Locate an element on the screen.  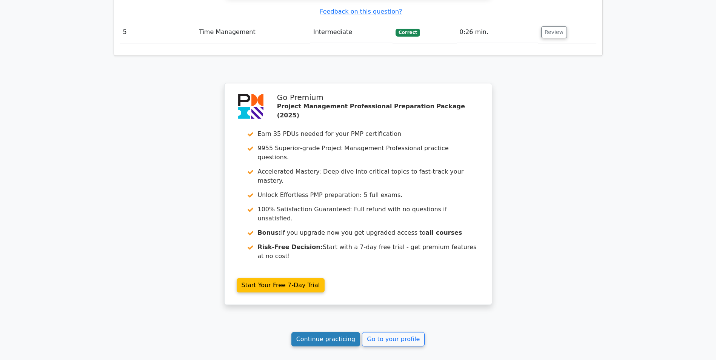
a: Start Your Free 7-Day Trial is located at coordinates (281, 285).